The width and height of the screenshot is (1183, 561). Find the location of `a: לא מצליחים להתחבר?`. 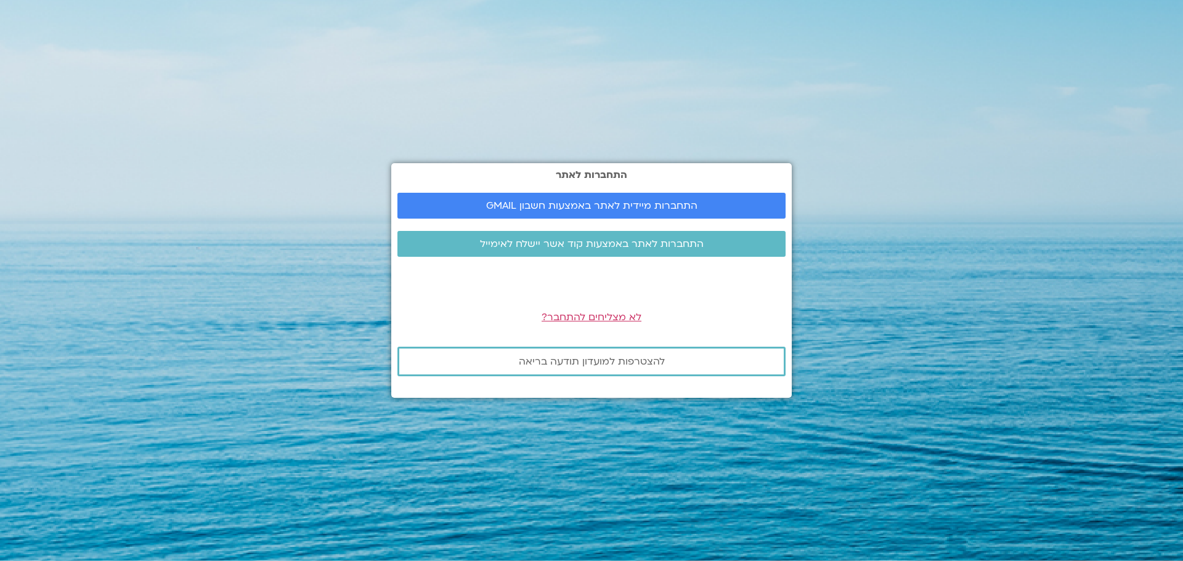

a: לא מצליחים להתחבר? is located at coordinates (592, 317).